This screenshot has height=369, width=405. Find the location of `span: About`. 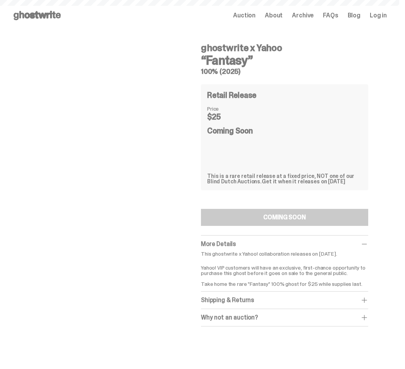

span: About is located at coordinates (274, 15).